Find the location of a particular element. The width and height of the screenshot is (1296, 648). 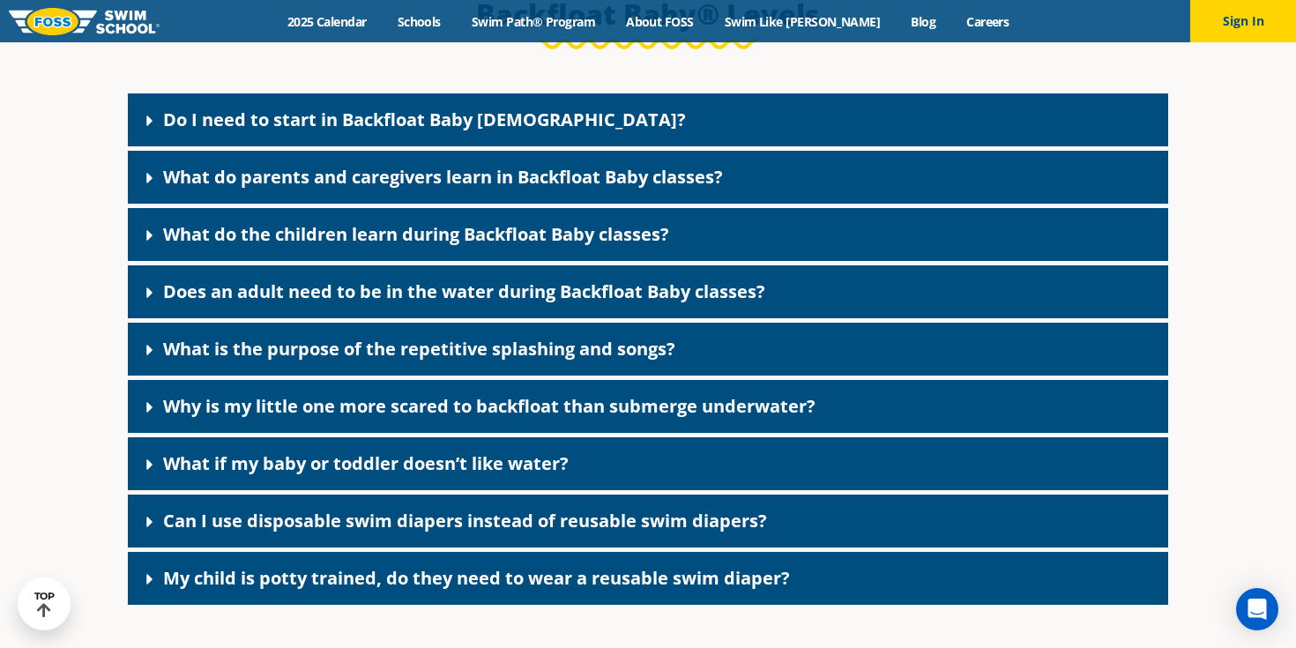

div: Does an adult need to be in the water during Backfloat Baby classes? is located at coordinates (648, 292).